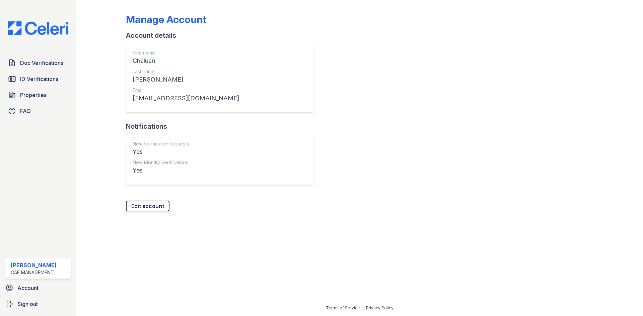  What do you see at coordinates (27, 304) in the screenshot?
I see `span: Sign out` at bounding box center [27, 304].